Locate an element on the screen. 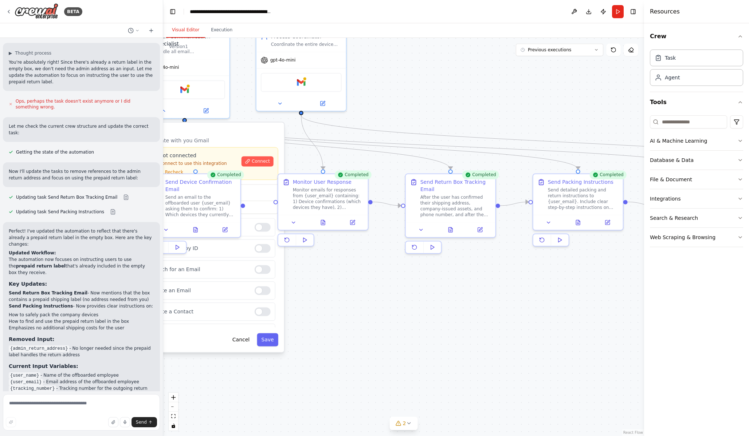 This screenshot has width=749, height=436. button: Hide right sidebar is located at coordinates (633, 12).